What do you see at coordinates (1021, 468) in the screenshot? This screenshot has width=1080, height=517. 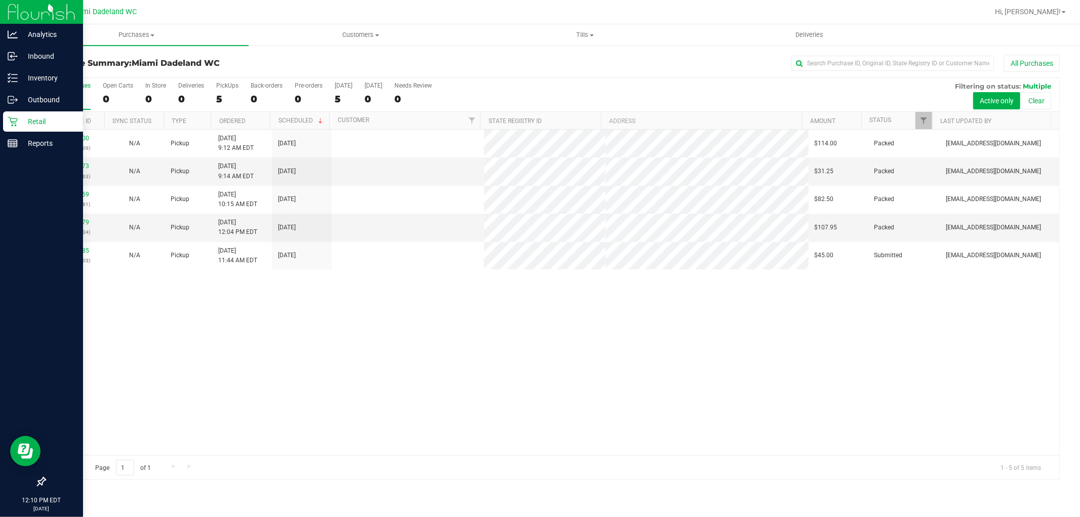 I see `span: 1 - 5 of 5 items` at bounding box center [1021, 468].